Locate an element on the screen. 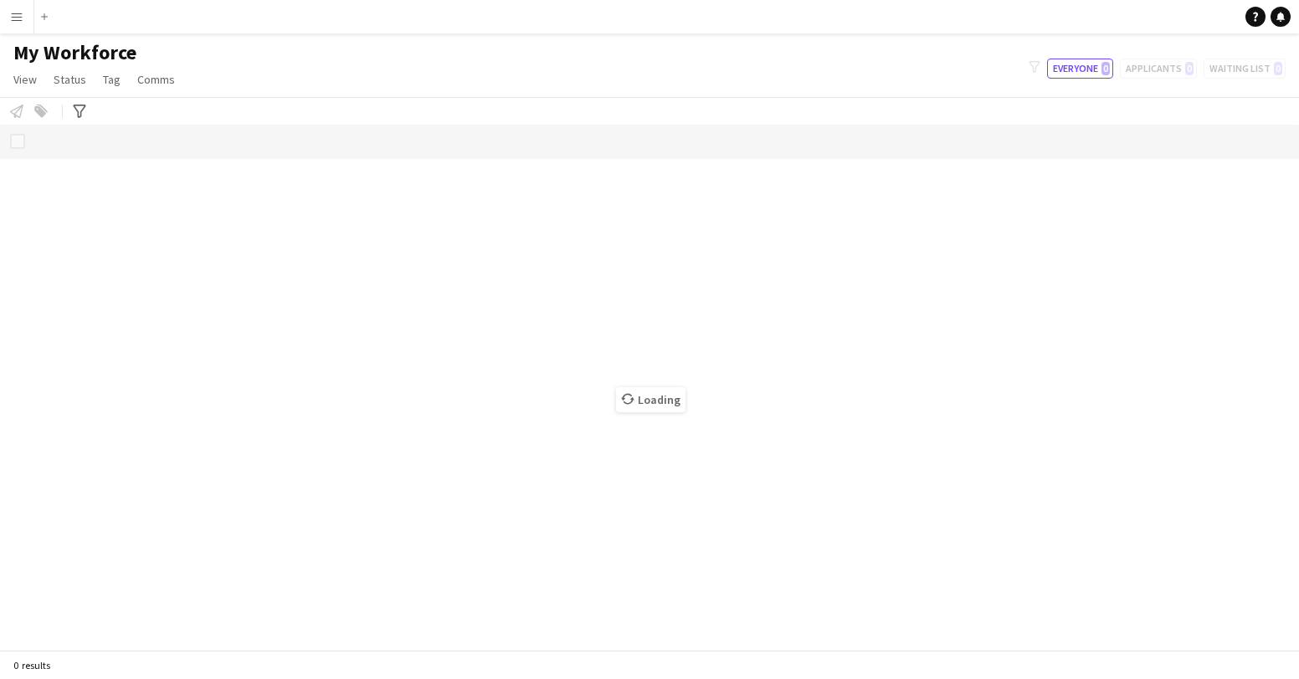 The image size is (1299, 679). a: Status is located at coordinates (69, 79).